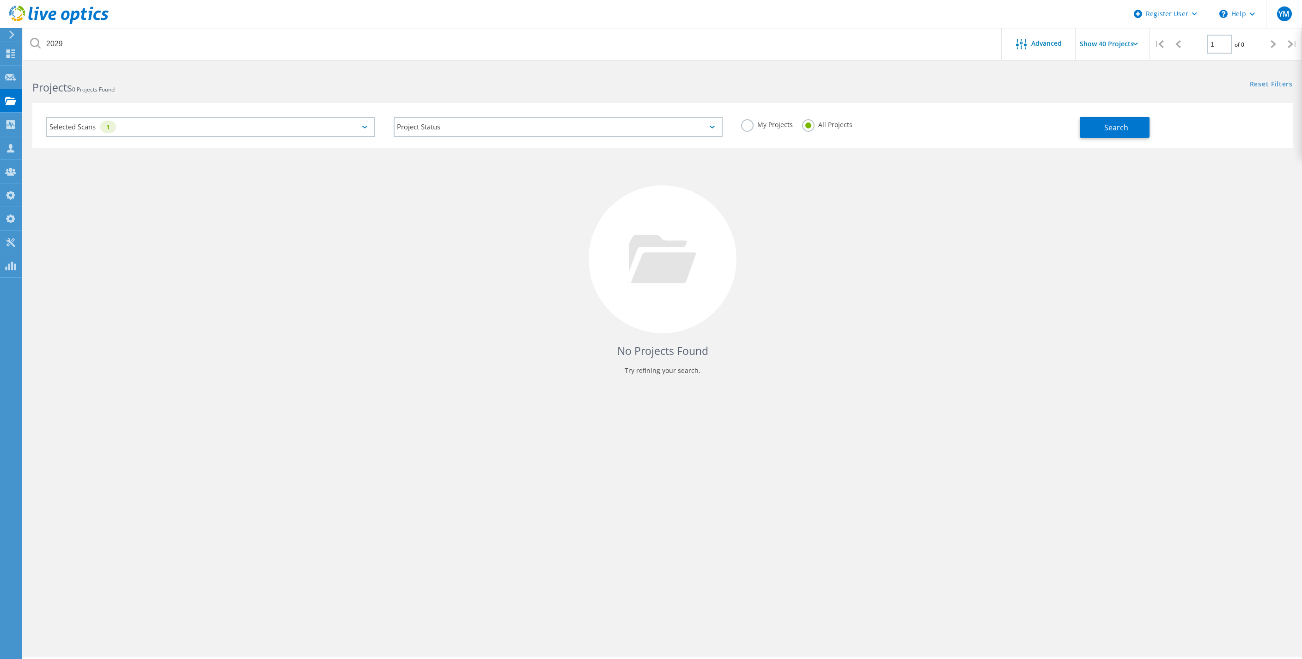  I want to click on label: My Projects, so click(767, 123).